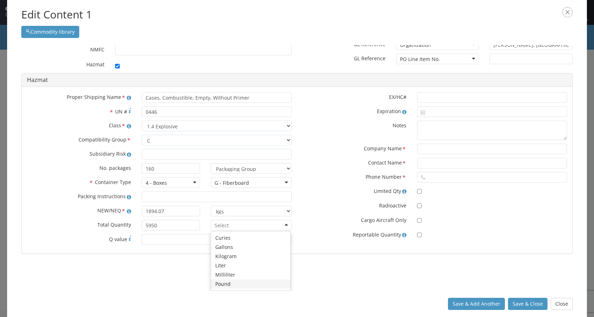 This screenshot has height=317, width=594. What do you see at coordinates (354, 191) in the screenshot?
I see `label: Limited Qty` at bounding box center [354, 191].